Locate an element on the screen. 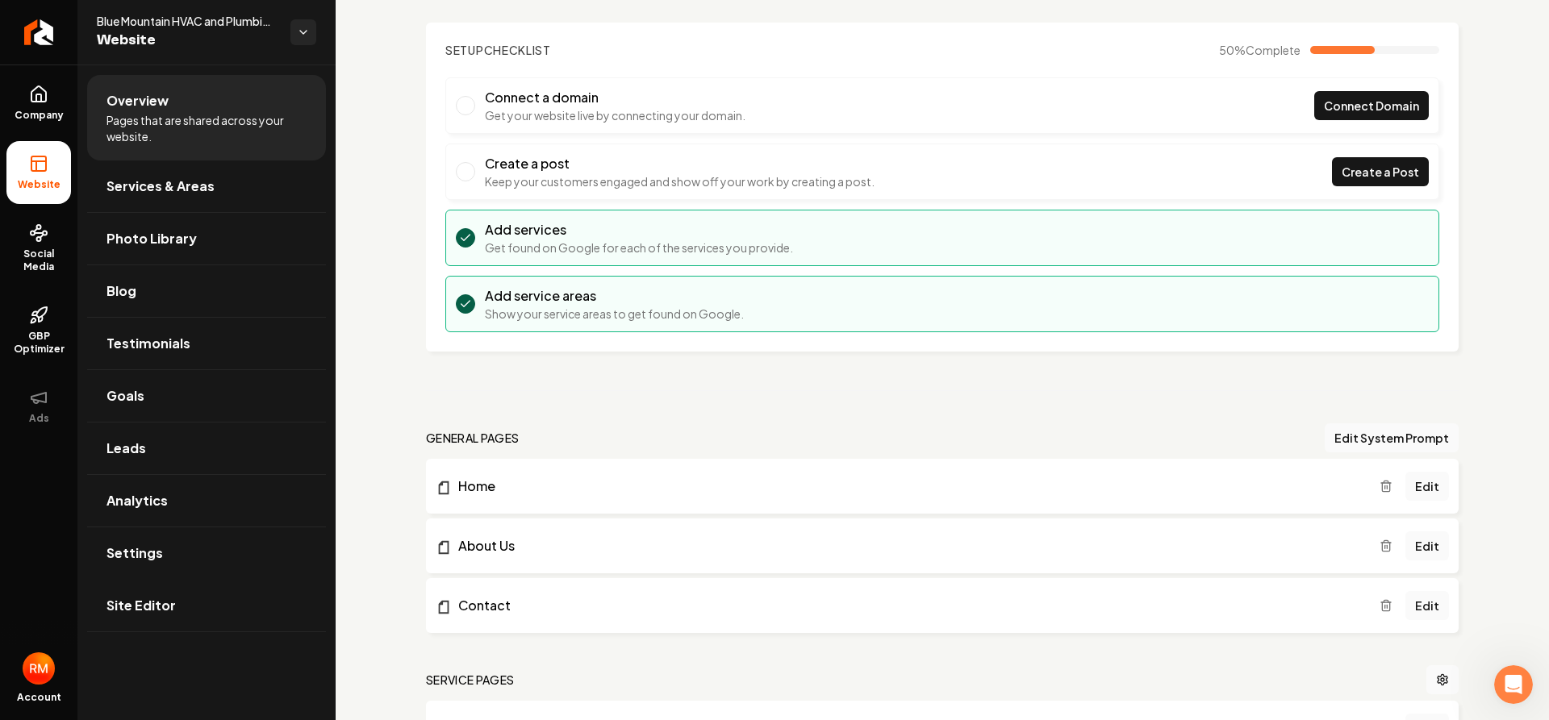 The height and width of the screenshot is (720, 1549). button: Edit System Prompt is located at coordinates (1391, 438).